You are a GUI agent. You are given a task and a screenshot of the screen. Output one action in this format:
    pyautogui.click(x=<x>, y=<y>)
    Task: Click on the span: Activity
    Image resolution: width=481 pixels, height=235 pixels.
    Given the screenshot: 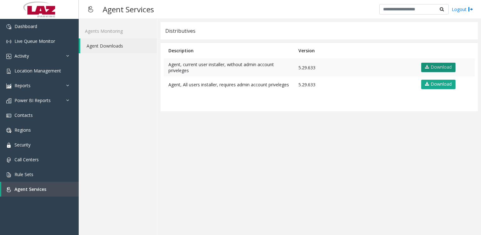 What is the action you would take?
    pyautogui.click(x=22, y=56)
    